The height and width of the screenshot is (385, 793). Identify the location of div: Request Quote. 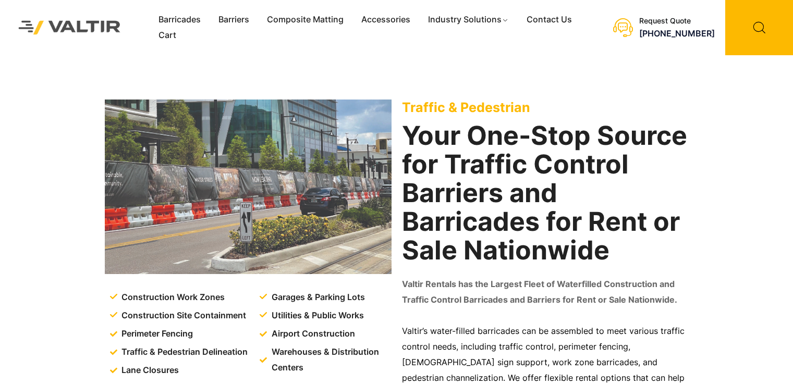
(677, 21).